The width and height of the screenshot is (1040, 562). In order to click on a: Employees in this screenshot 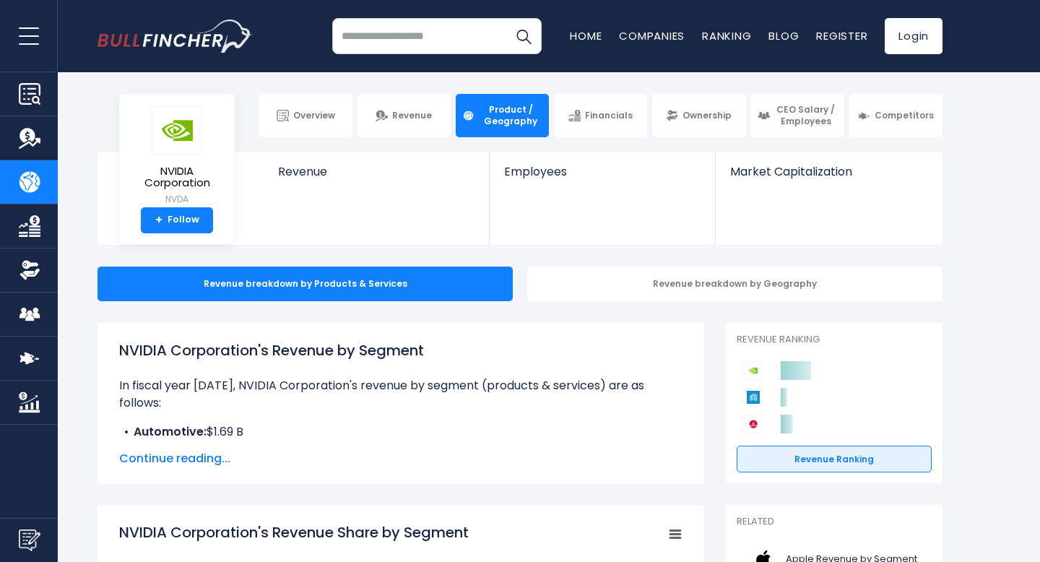, I will do `click(602, 177)`.